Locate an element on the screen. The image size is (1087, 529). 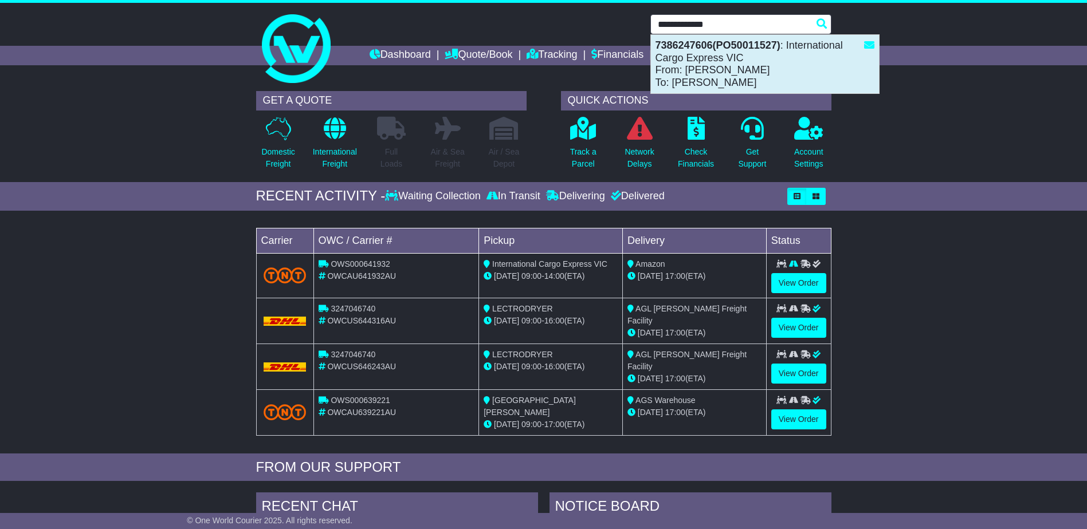
div: QUICK ACTIONS is located at coordinates (696, 101).